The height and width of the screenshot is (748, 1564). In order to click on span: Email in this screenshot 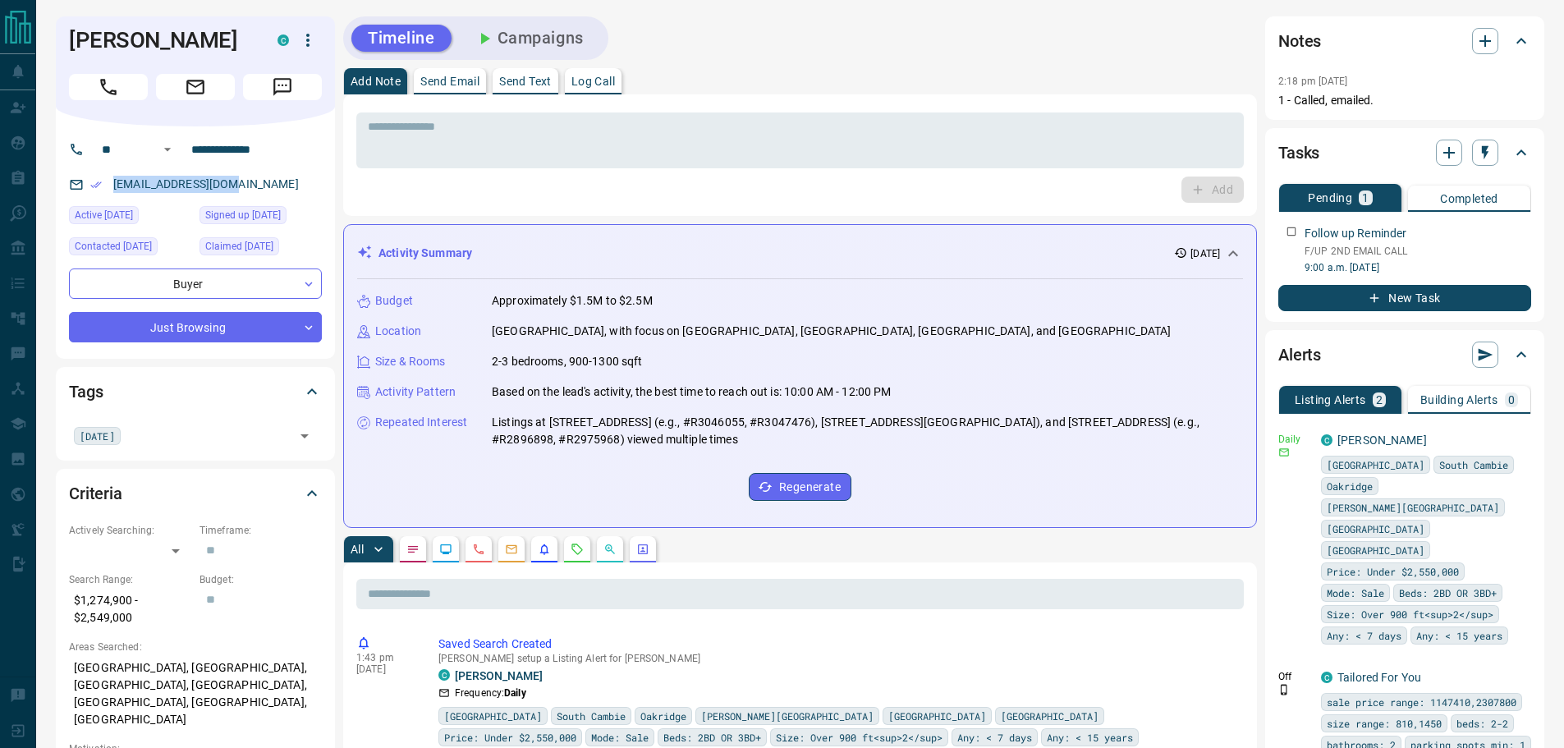, I will do `click(195, 87)`.